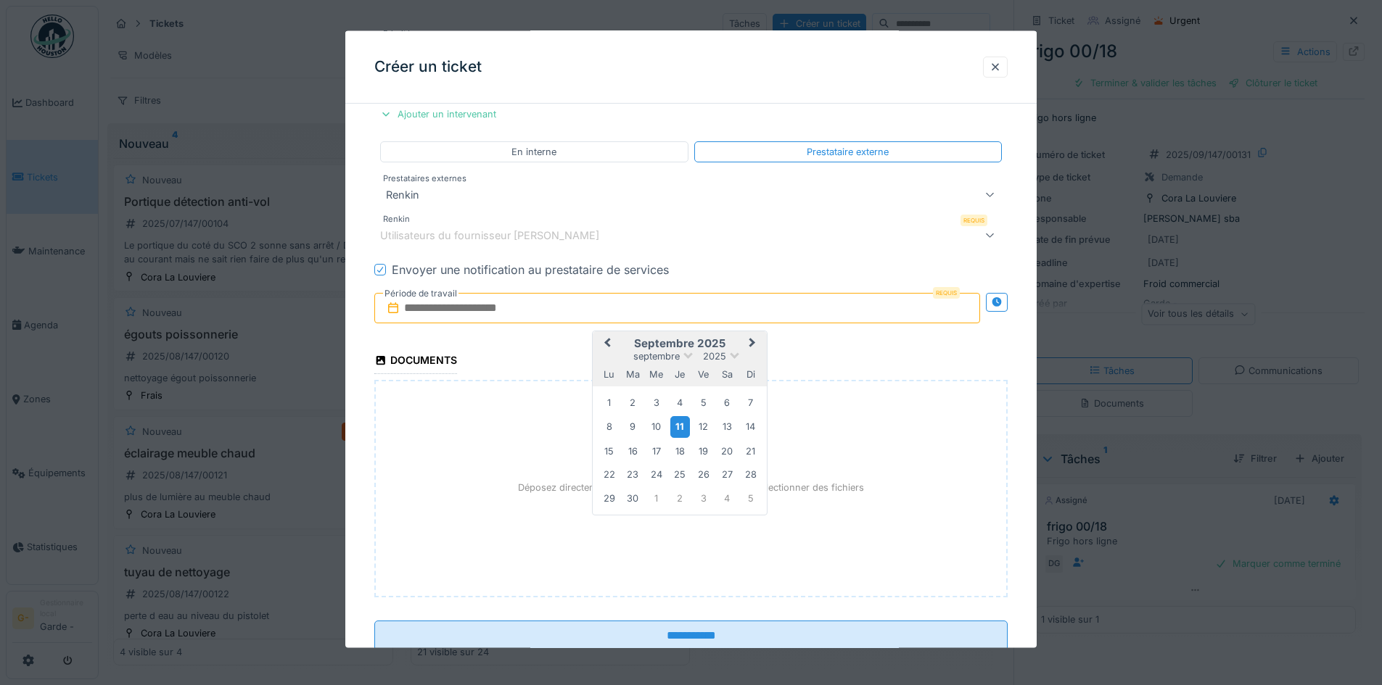 This screenshot has height=685, width=1382. Describe the element at coordinates (727, 450) in the screenshot. I see `div: Choose samedi 20 septembre 2025` at that location.